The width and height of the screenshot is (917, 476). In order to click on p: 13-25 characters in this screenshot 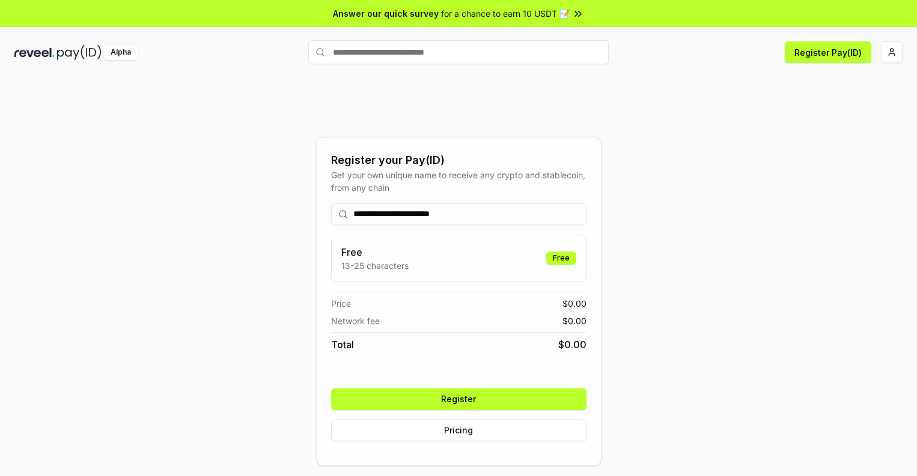, I will do `click(375, 265)`.